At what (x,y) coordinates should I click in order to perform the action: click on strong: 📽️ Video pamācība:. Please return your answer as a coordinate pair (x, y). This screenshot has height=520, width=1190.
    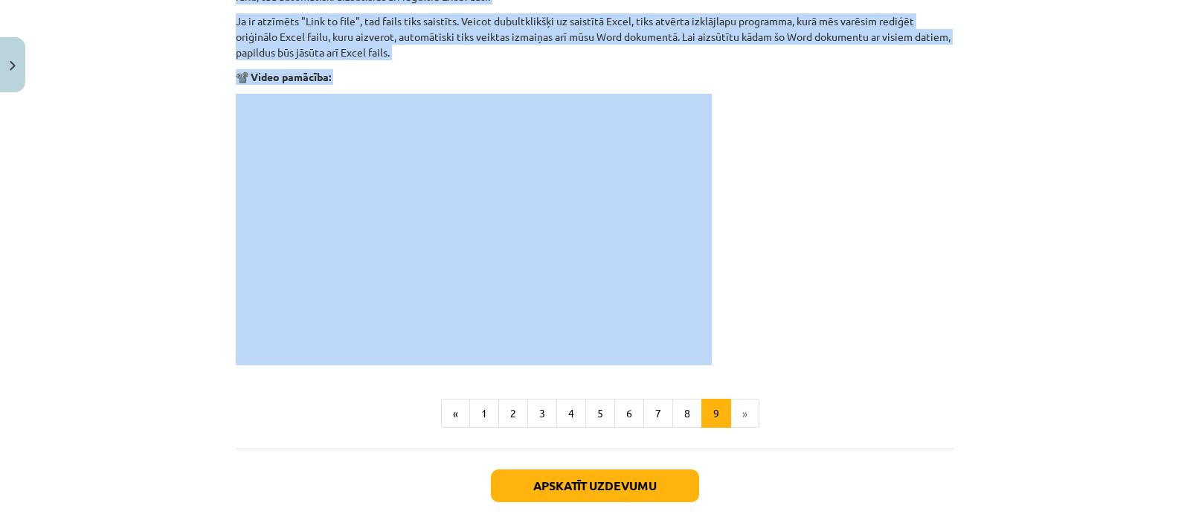
    Looking at the image, I should click on (283, 77).